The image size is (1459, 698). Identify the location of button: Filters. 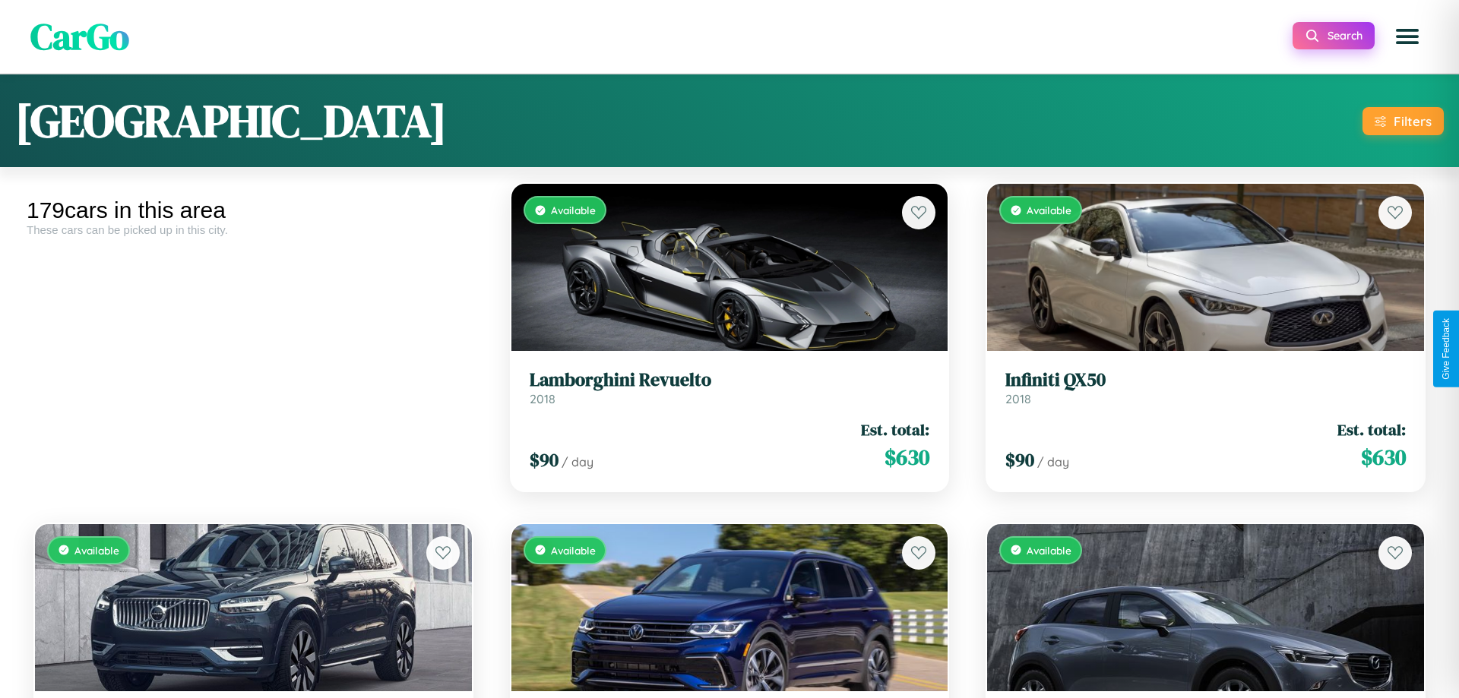
(1403, 121).